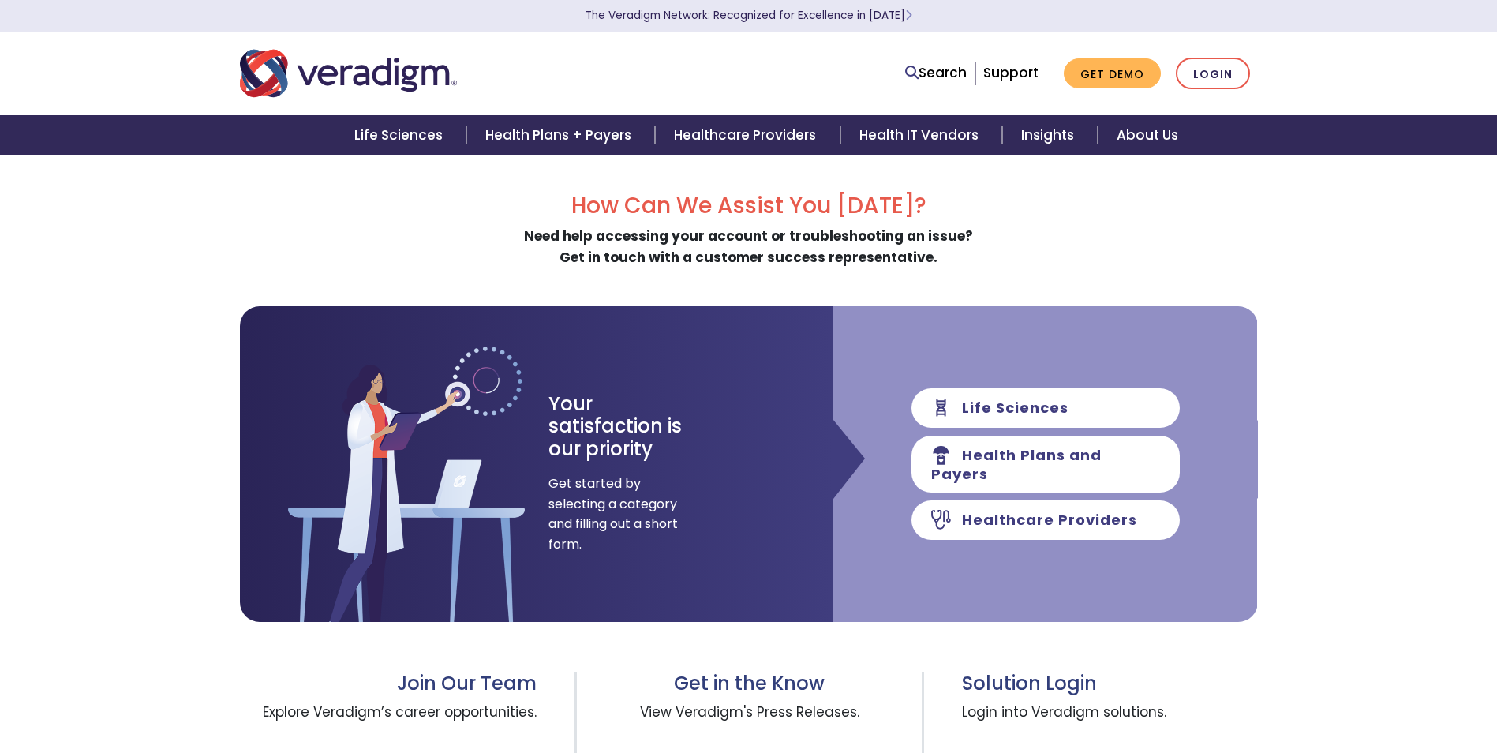 The height and width of the screenshot is (753, 1497). What do you see at coordinates (749, 684) in the screenshot?
I see `h3: Get in the Know` at bounding box center [749, 684].